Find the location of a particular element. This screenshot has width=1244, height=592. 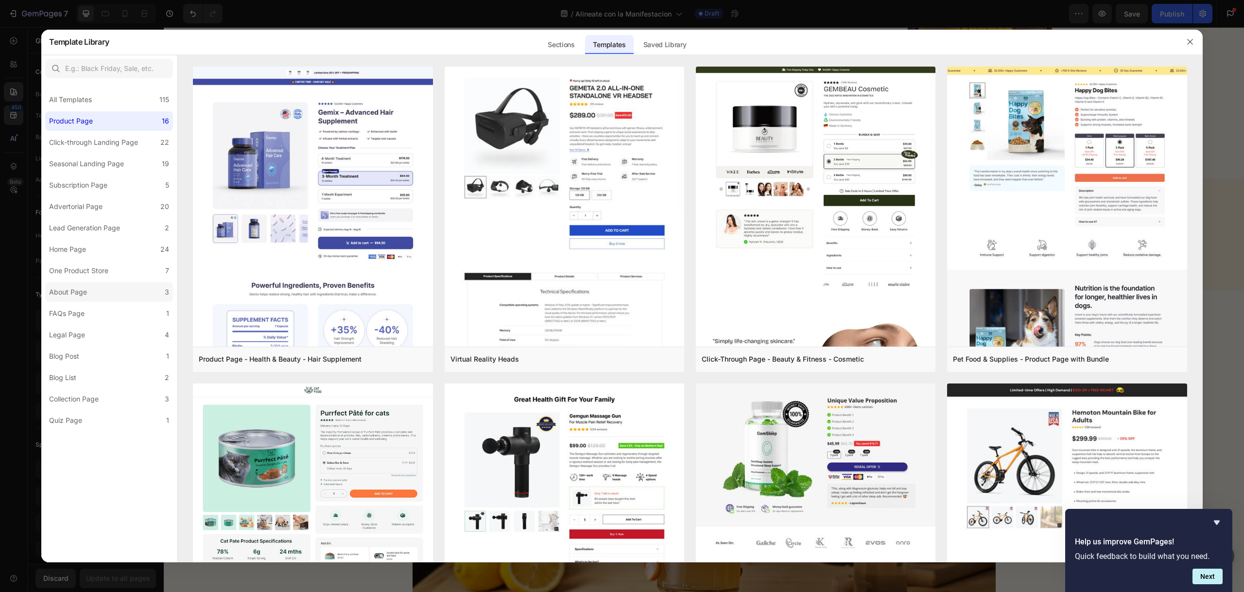

button: Next question is located at coordinates (1208, 576).